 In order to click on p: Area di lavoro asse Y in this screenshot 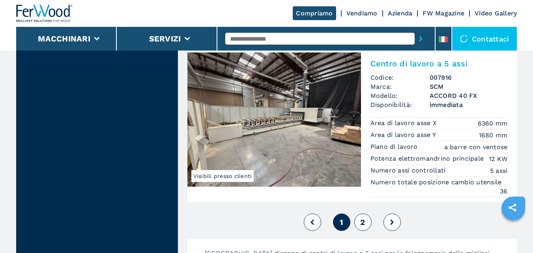, I will do `click(404, 135)`.